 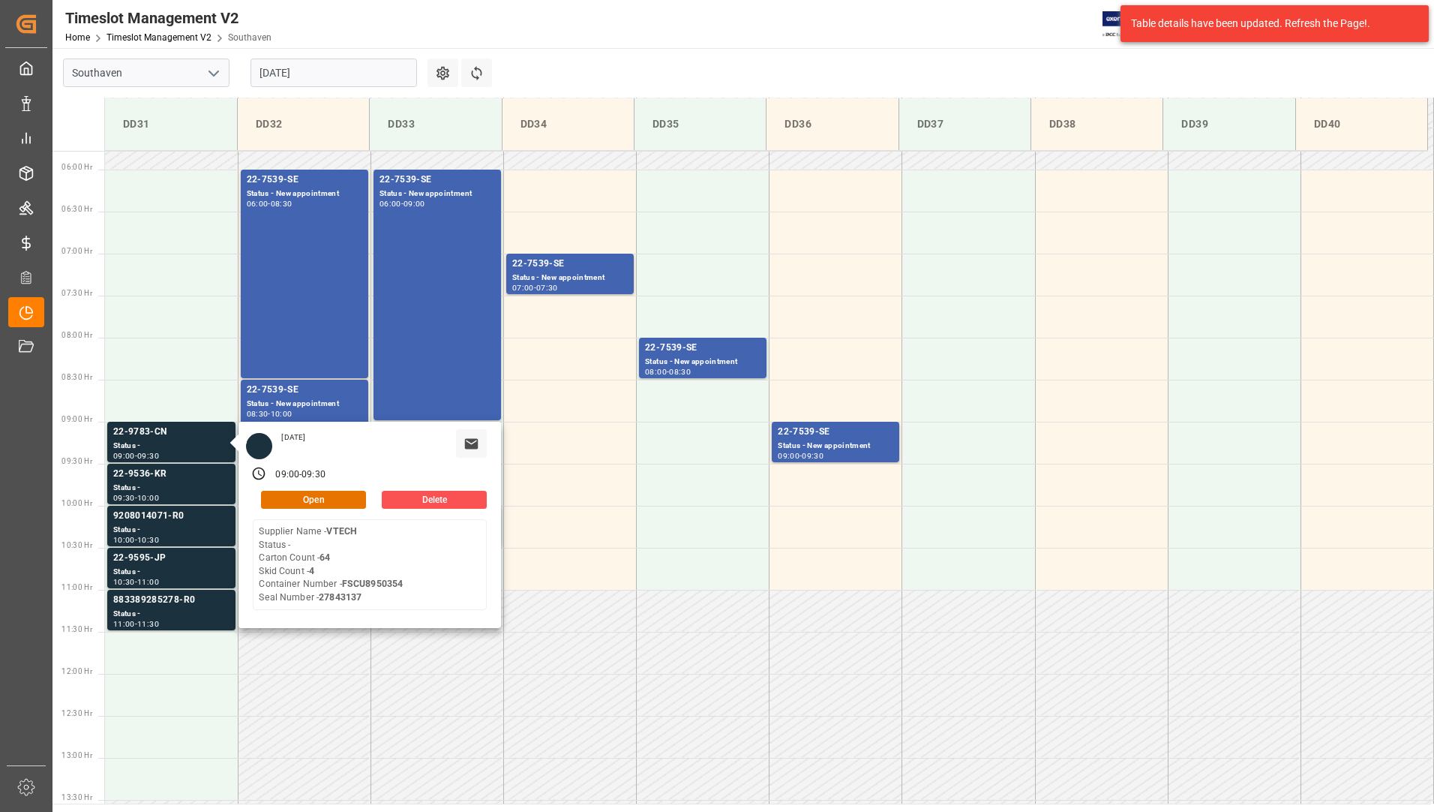 I want to click on span: 06:00 Hr, so click(x=77, y=167).